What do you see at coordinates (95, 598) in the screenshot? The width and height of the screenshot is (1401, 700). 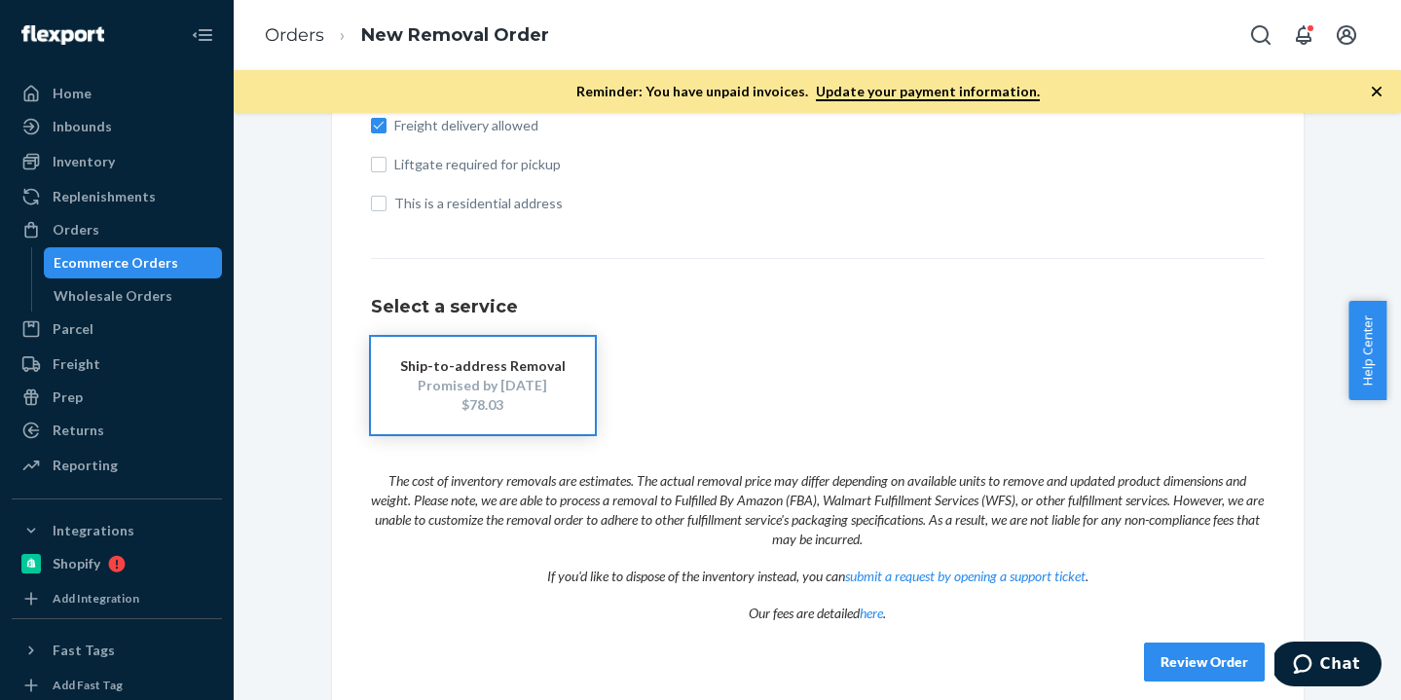 I see `div: Add Integration` at bounding box center [95, 598].